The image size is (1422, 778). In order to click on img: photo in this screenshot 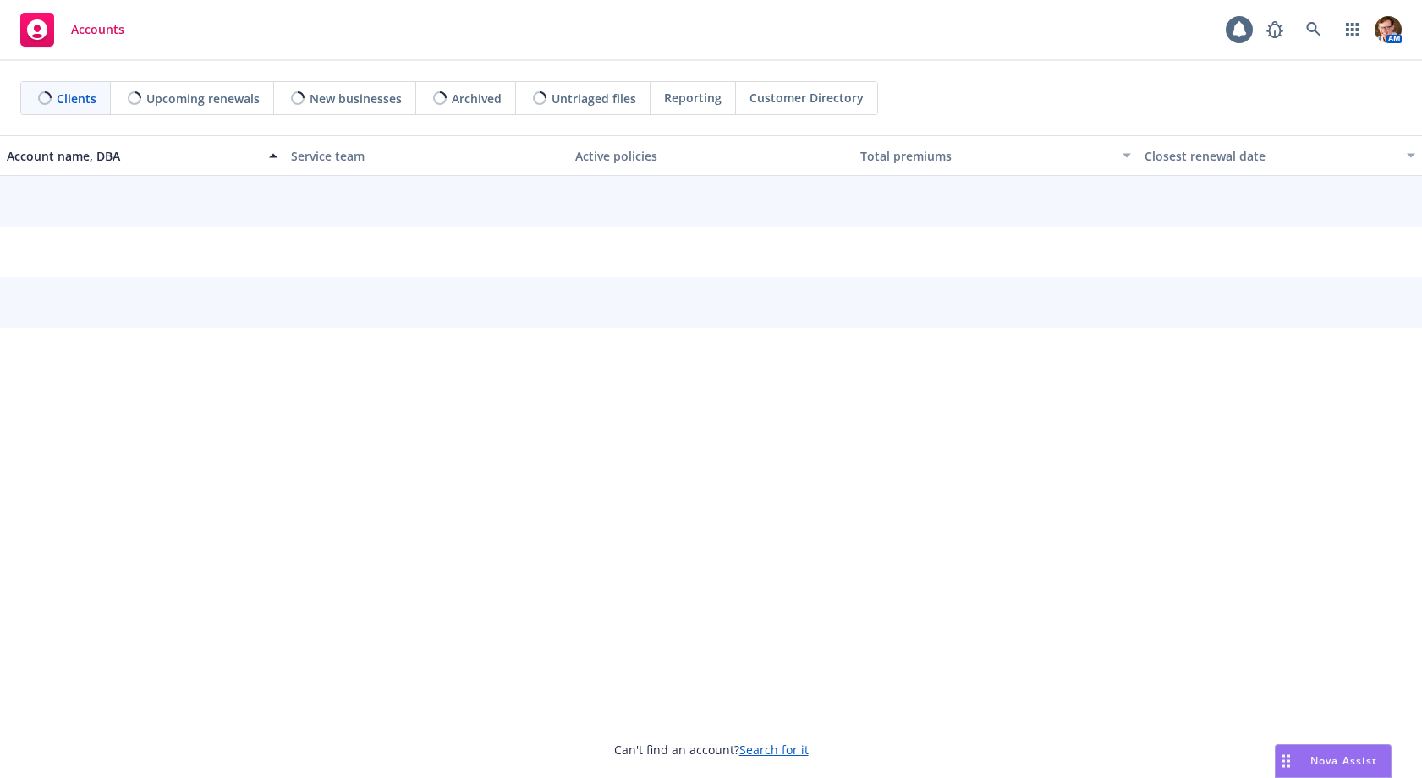, I will do `click(1388, 30)`.